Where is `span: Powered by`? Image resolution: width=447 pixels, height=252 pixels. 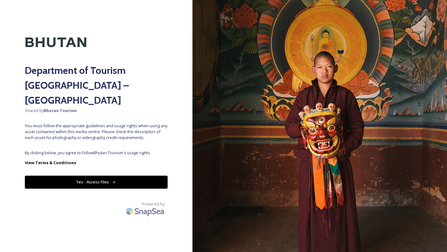 span: Powered by is located at coordinates (153, 204).